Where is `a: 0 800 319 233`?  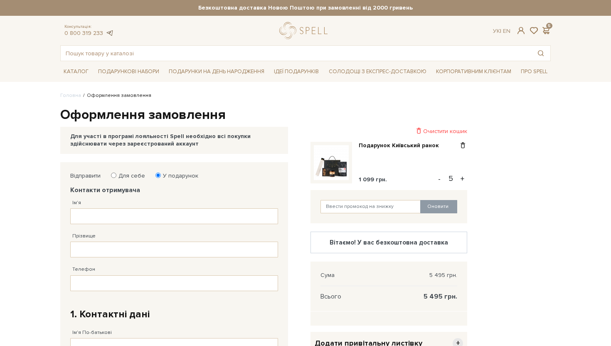
a: 0 800 319 233 is located at coordinates (84, 33).